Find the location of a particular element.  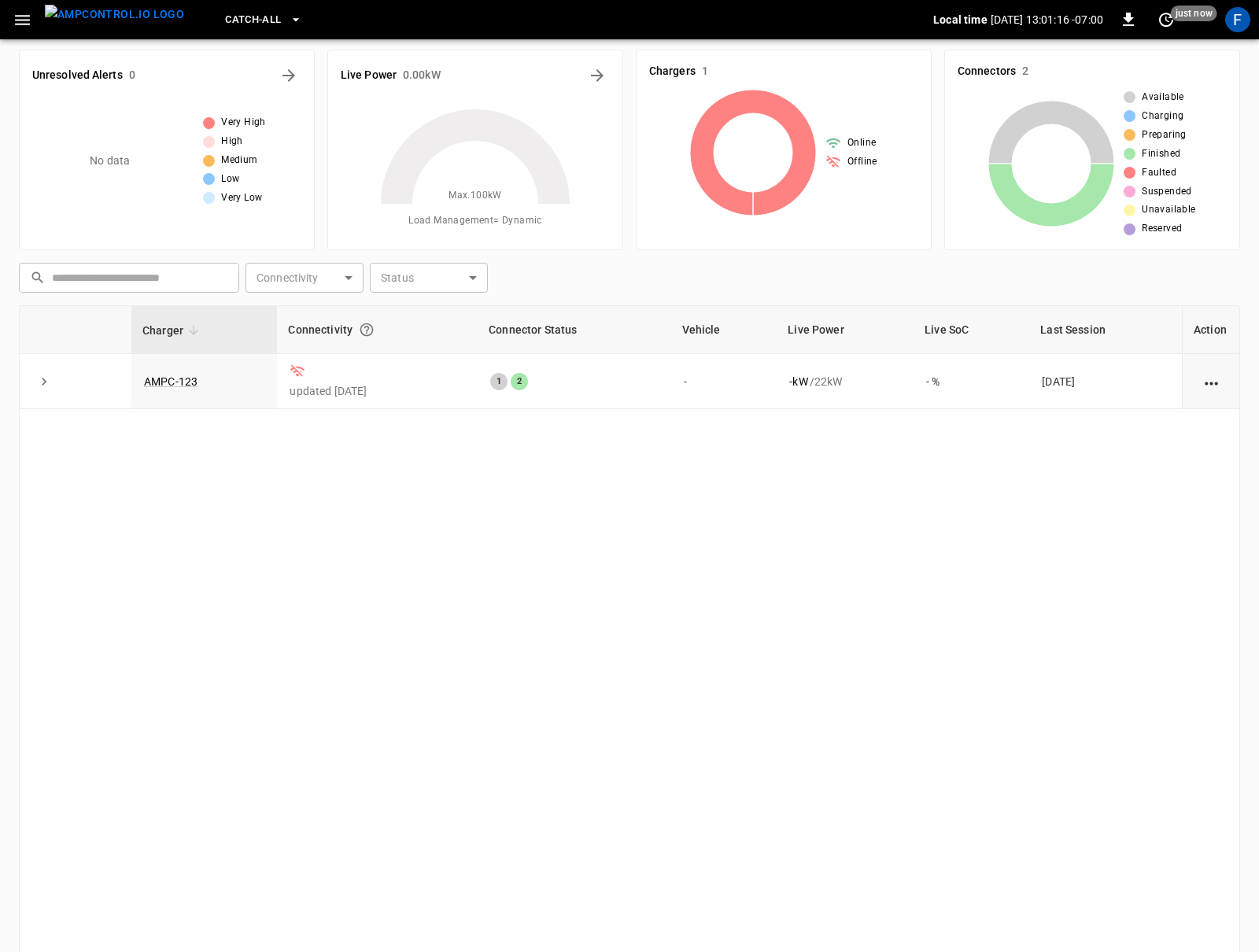

span: Max. 100 kW is located at coordinates (475, 196).